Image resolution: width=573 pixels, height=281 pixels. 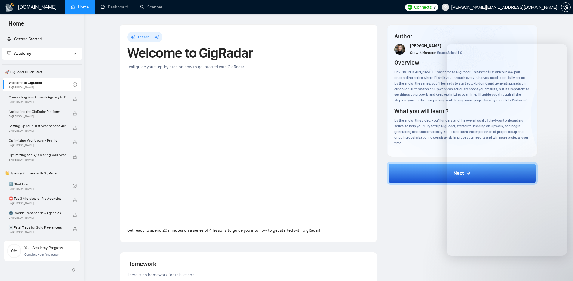 What do you see at coordinates (38, 97) in the screenshot?
I see `span: Connecting Your Upwork Agency to GigRadar` at bounding box center [38, 97].